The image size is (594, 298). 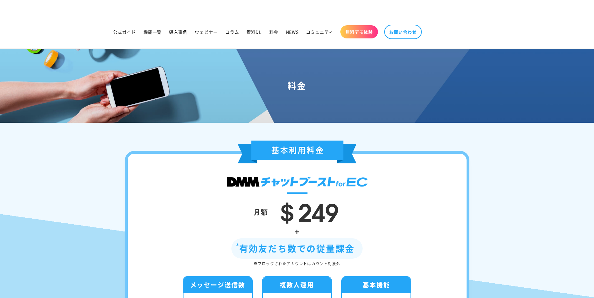 I want to click on span: 資料DL, so click(x=254, y=32).